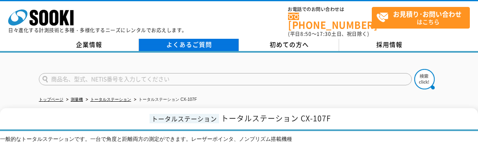 The width and height of the screenshot is (478, 149). Describe the element at coordinates (389, 45) in the screenshot. I see `a: 採用情報` at that location.